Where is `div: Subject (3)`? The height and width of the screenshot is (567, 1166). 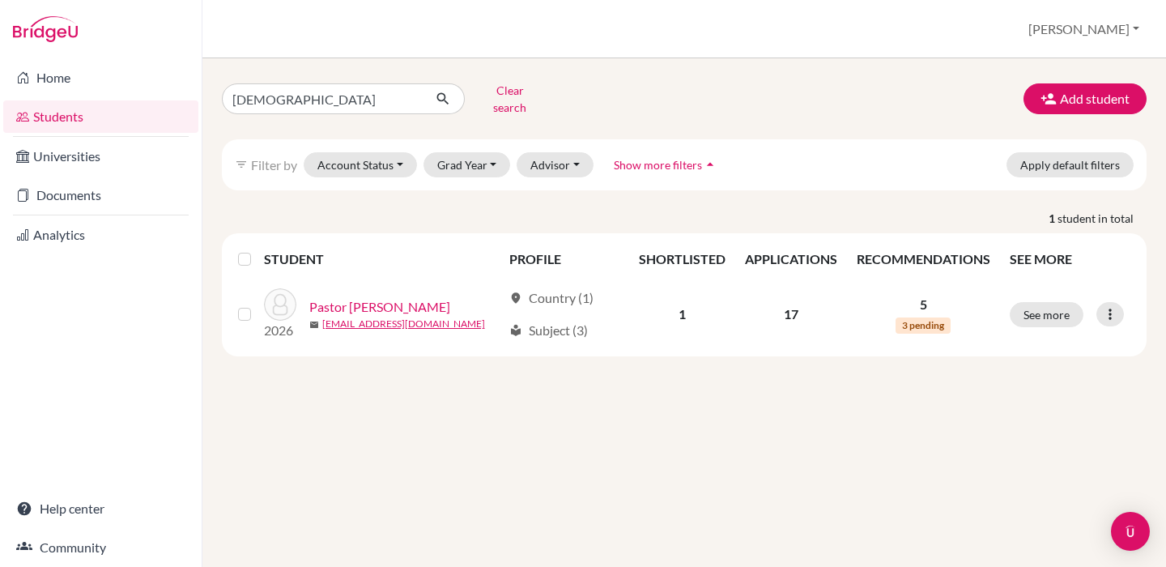 div: Subject (3) is located at coordinates (548, 330).